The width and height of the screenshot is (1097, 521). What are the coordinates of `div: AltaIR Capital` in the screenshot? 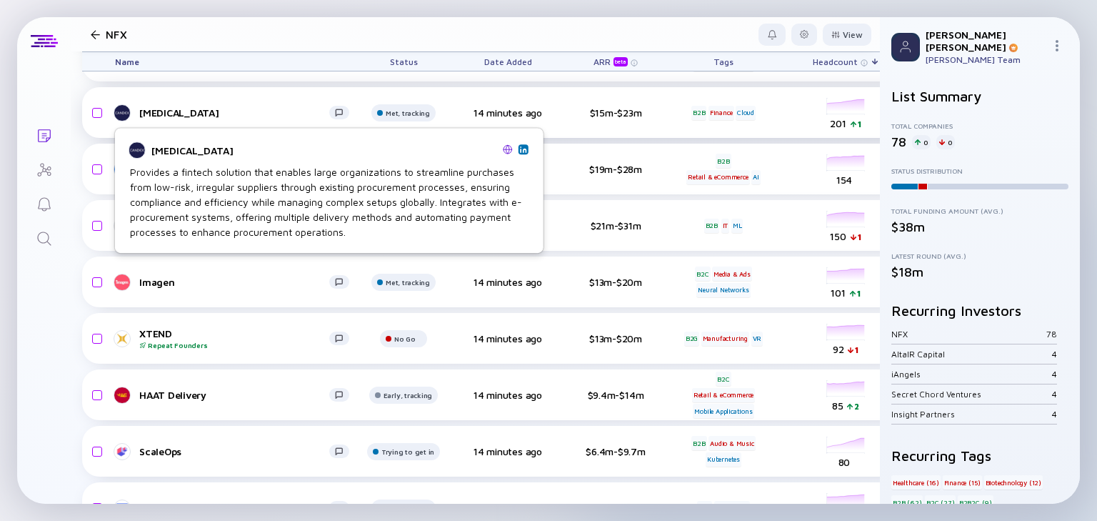 It's located at (972, 354).